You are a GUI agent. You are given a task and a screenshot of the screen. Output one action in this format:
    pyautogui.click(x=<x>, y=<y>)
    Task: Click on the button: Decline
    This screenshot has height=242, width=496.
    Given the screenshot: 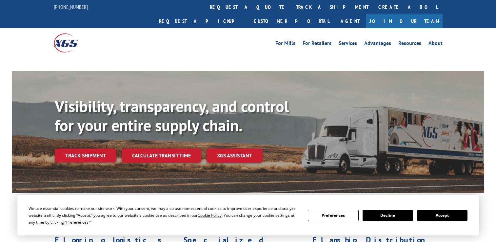 What is the action you would take?
    pyautogui.click(x=388, y=215)
    